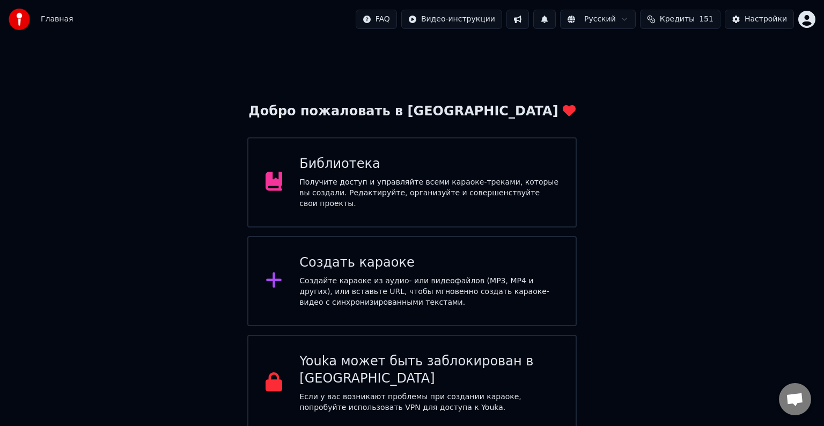  I want to click on div: Создайте караоке из аудио- или видеофайлов (MP3, MP4 и других), или вставьте URL, чтобы мгновенно..., so click(429, 292).